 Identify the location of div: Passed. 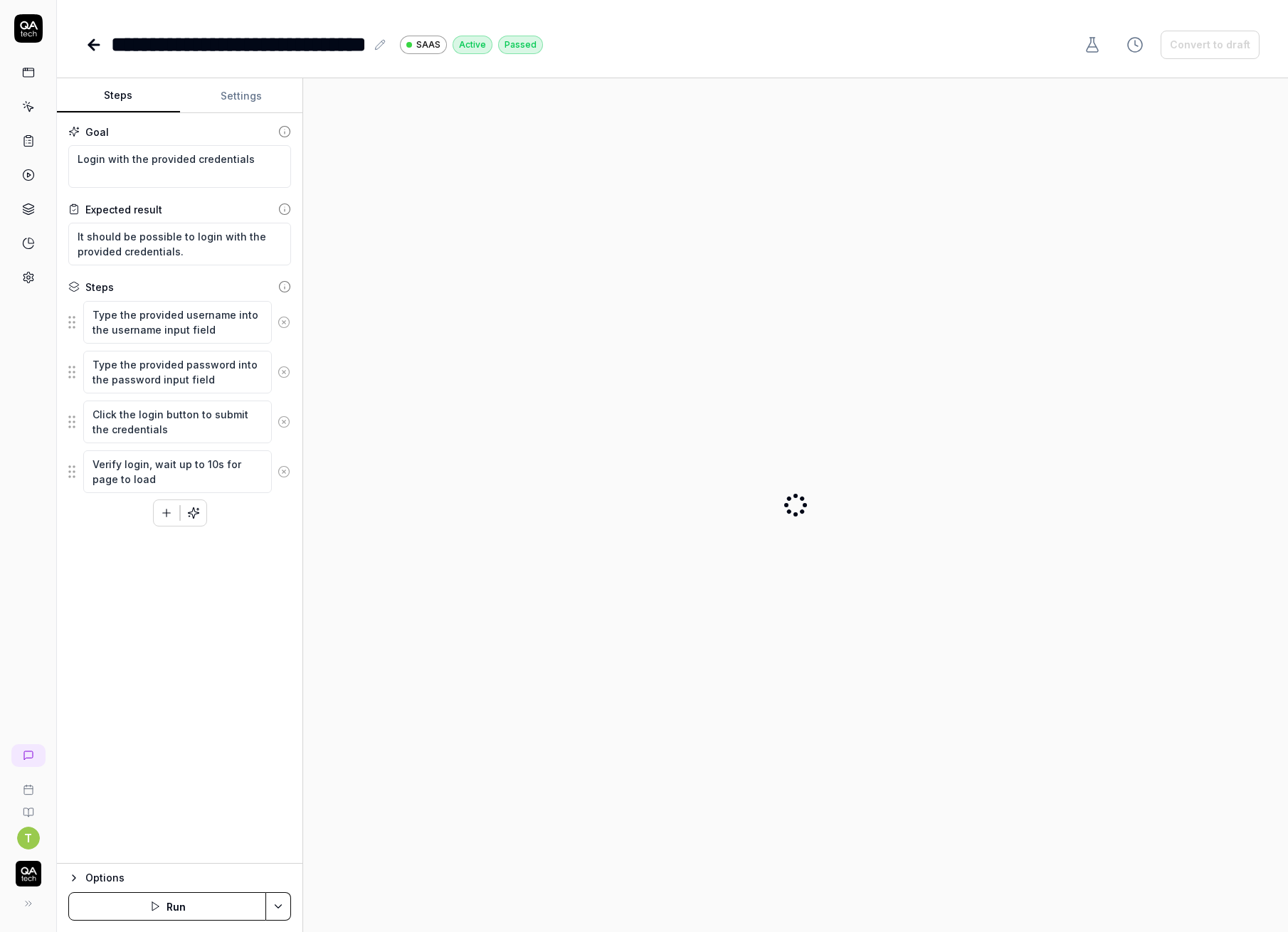
(520, 45).